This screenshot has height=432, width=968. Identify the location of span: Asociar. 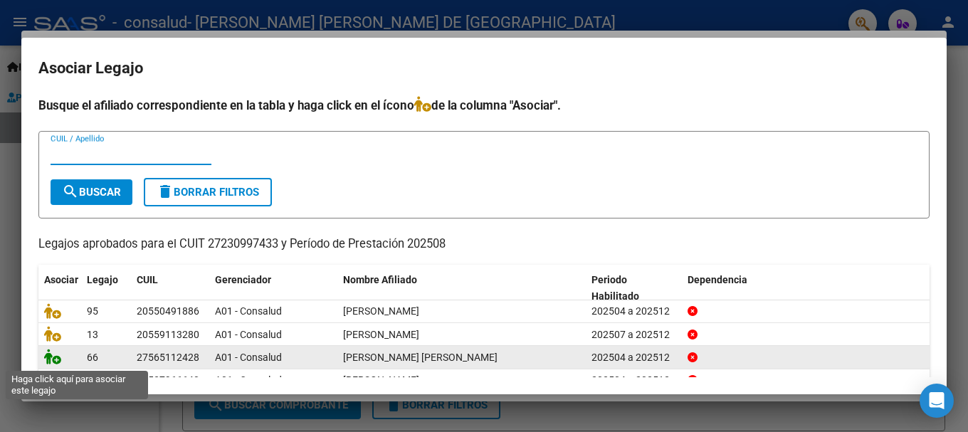
(61, 280).